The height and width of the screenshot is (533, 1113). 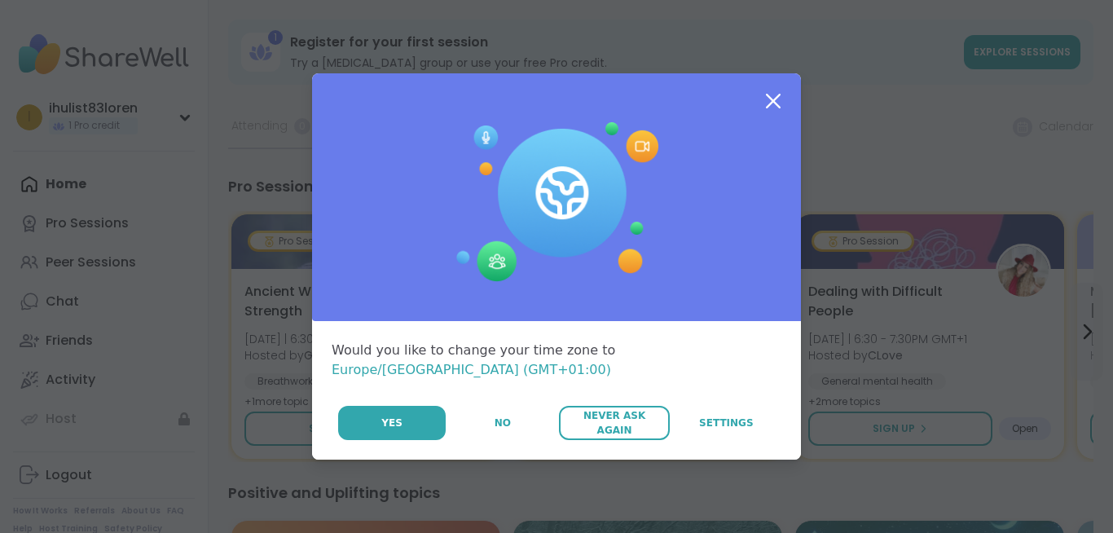 What do you see at coordinates (613, 423) in the screenshot?
I see `span: Never Ask Again` at bounding box center [613, 423].